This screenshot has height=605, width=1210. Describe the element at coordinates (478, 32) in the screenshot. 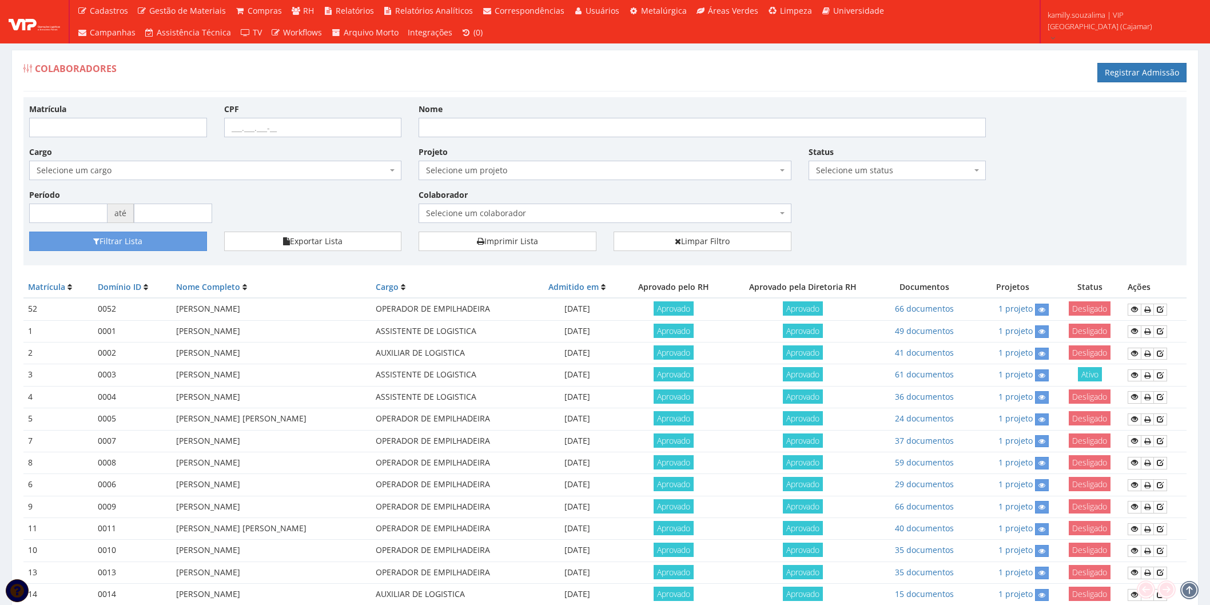

I see `span: (0)` at that location.